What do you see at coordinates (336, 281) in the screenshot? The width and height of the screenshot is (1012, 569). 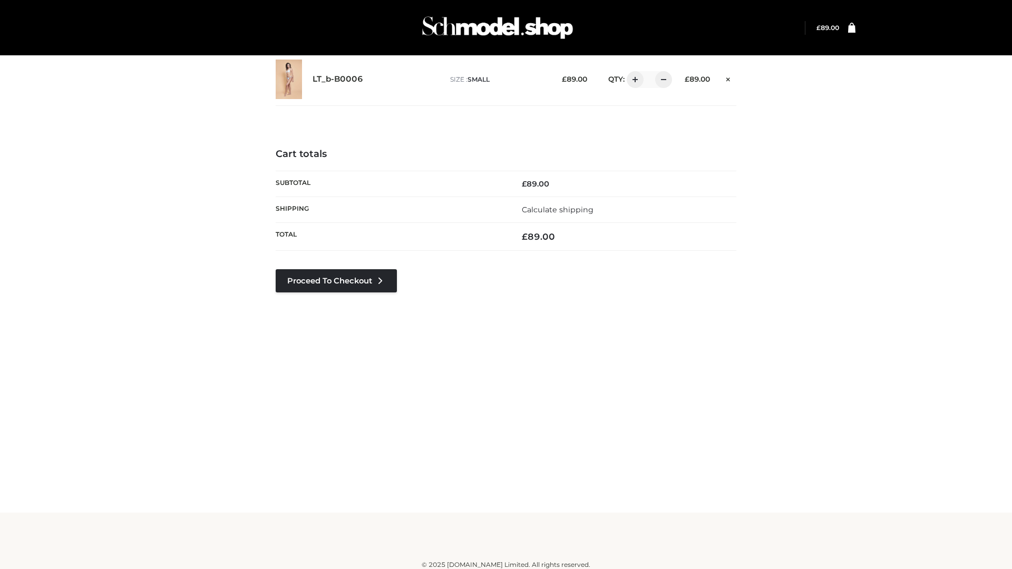 I see `a: Proceed to Checkout` at bounding box center [336, 281].